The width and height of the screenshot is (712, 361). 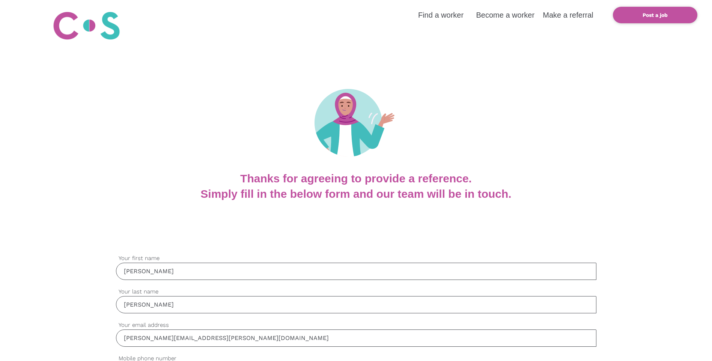 I want to click on label: Your email address, so click(x=356, y=325).